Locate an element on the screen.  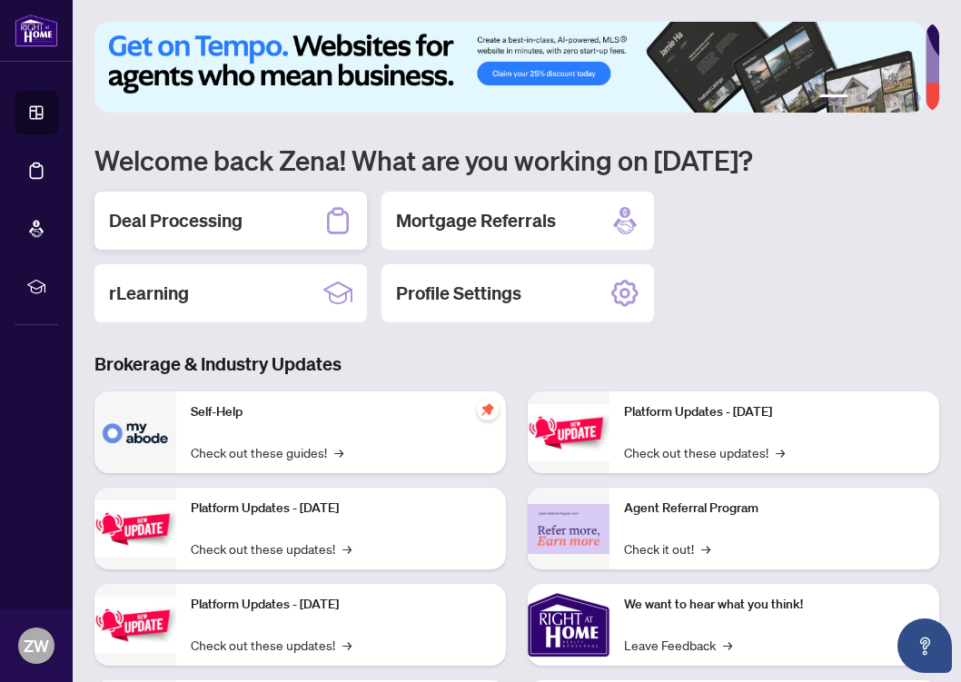
button: 3 is located at coordinates (874, 98).